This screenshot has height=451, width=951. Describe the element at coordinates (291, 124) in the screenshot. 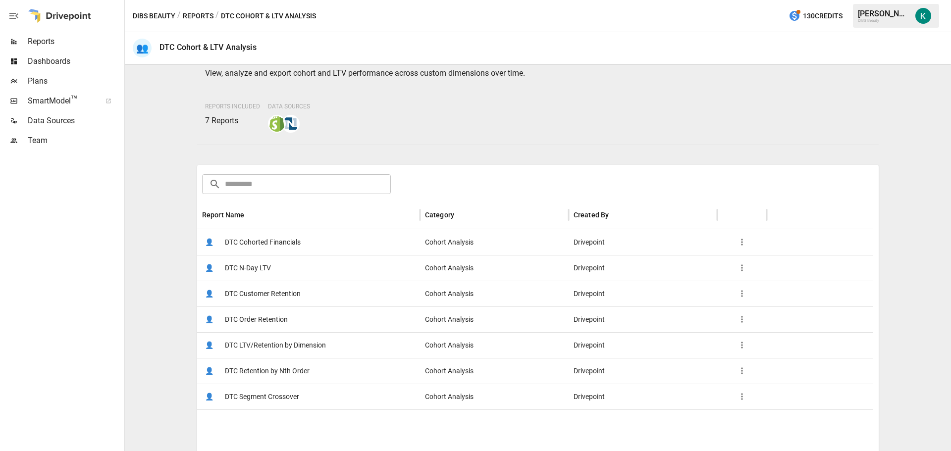

I see `img: netsuite` at that location.